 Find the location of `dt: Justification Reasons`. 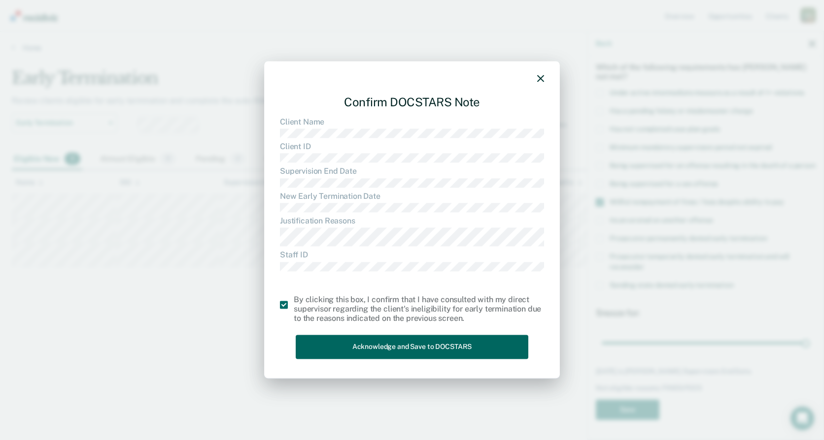

dt: Justification Reasons is located at coordinates (412, 221).